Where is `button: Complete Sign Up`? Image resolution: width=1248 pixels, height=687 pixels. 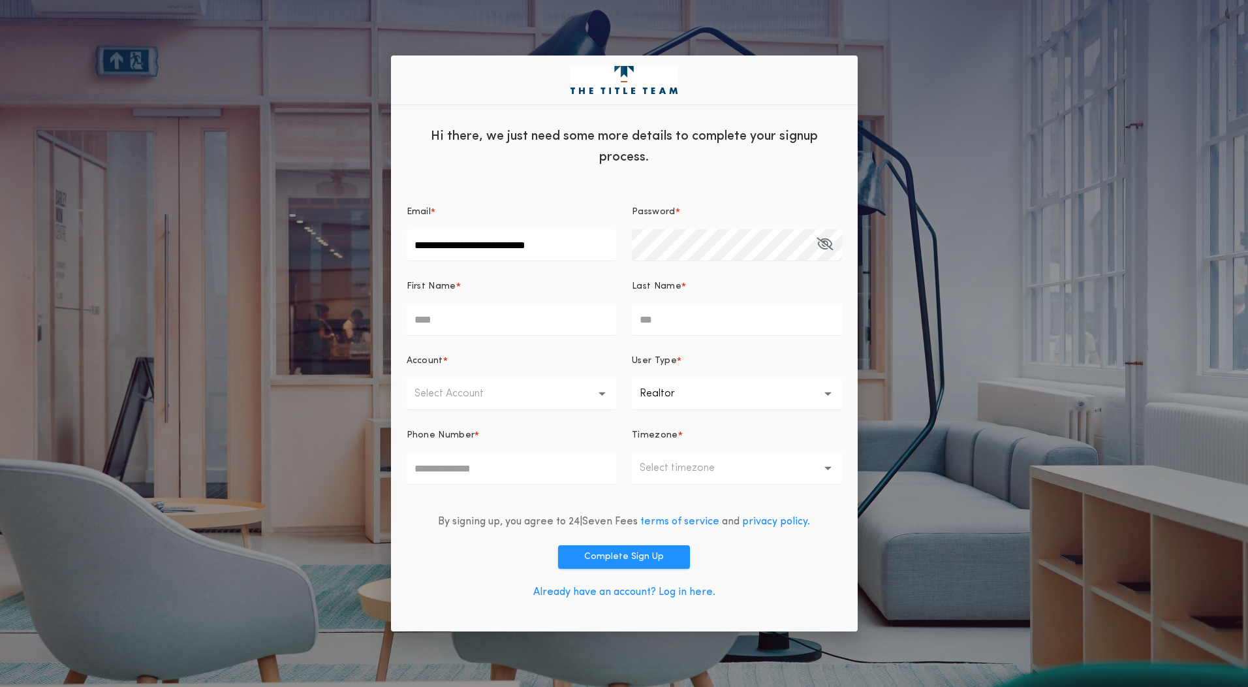 button: Complete Sign Up is located at coordinates (624, 557).